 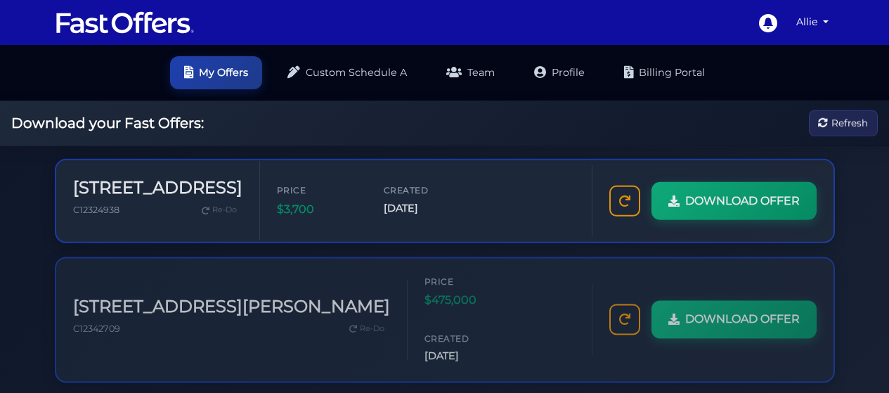 I want to click on button: Refresh, so click(x=844, y=123).